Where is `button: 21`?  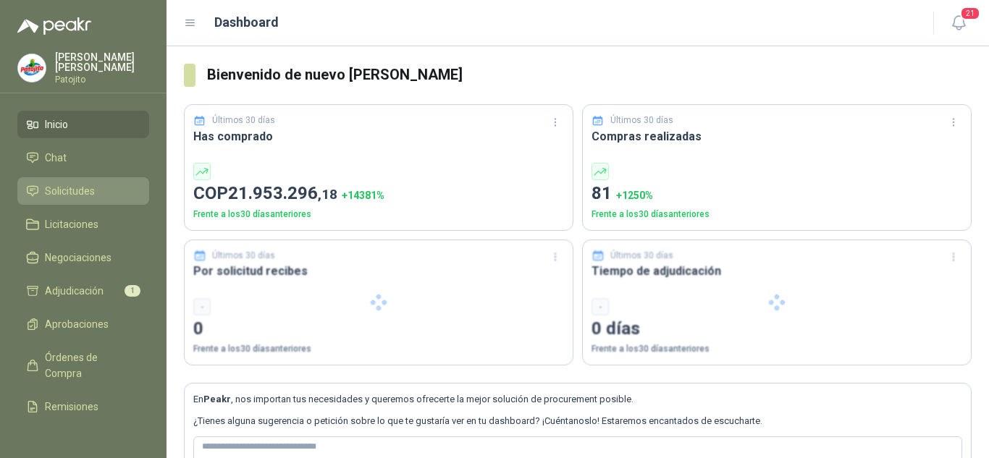
button: 21 is located at coordinates (958, 23).